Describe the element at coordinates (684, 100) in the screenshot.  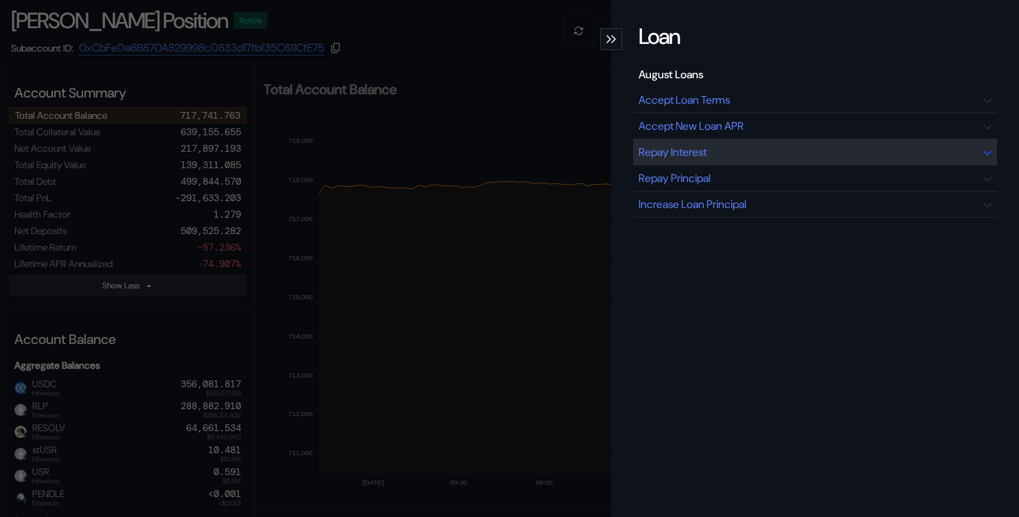
I see `div: Accept Loan Terms` at that location.